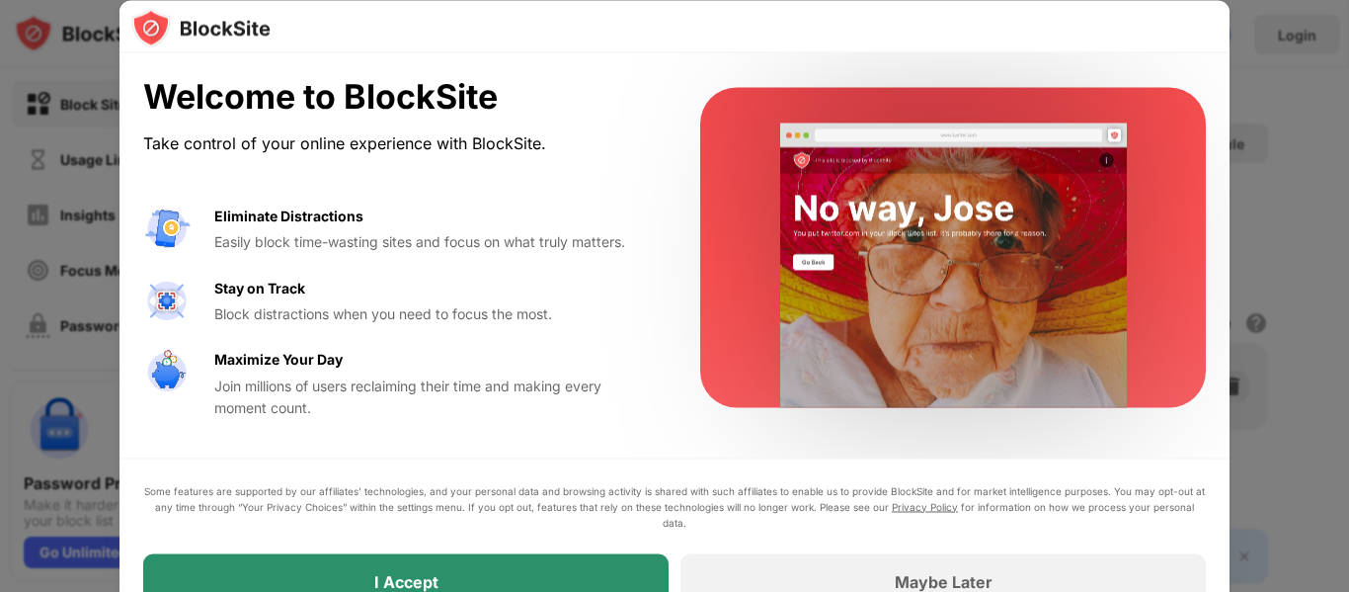 Image resolution: width=1349 pixels, height=592 pixels. I want to click on div: Maybe Later, so click(943, 581).